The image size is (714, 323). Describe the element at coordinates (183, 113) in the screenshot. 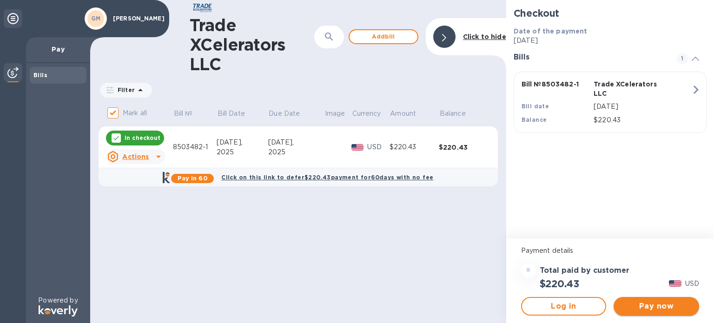

I see `p: Bill №` at that location.